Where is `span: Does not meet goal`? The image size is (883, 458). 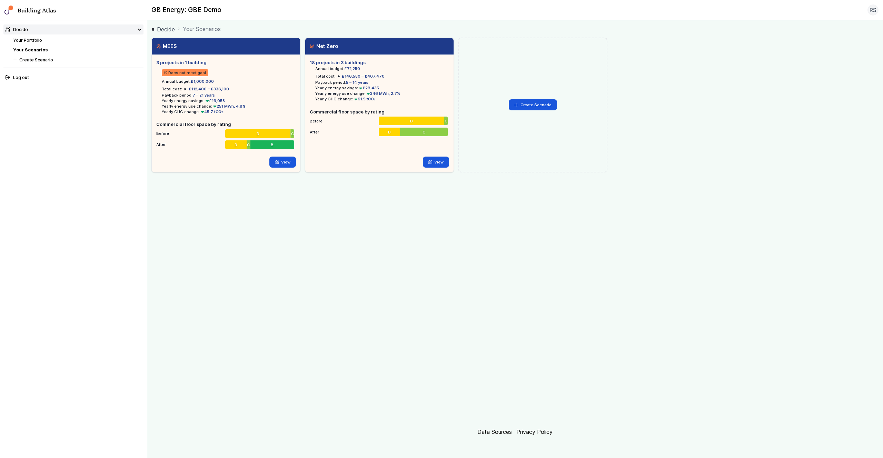 span: Does not meet goal is located at coordinates (185, 72).